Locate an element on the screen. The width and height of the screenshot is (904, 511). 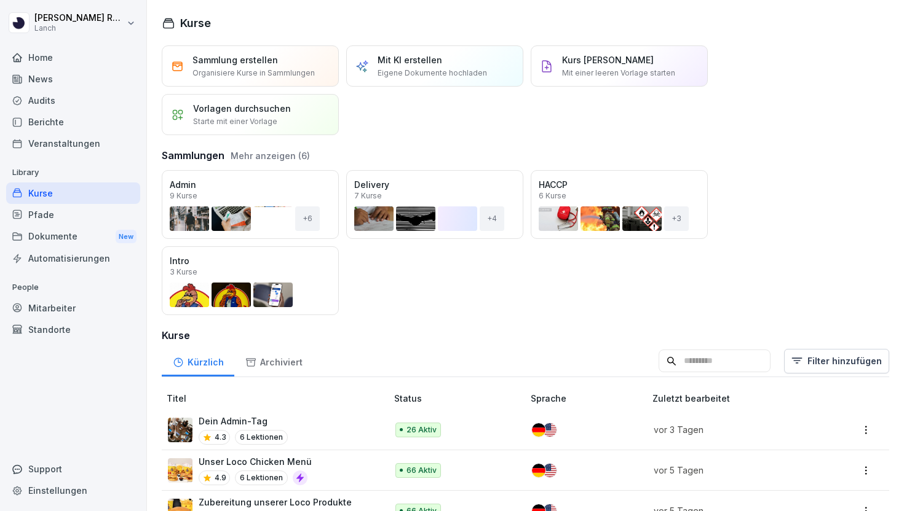
a: Kürzlich is located at coordinates (198, 361).